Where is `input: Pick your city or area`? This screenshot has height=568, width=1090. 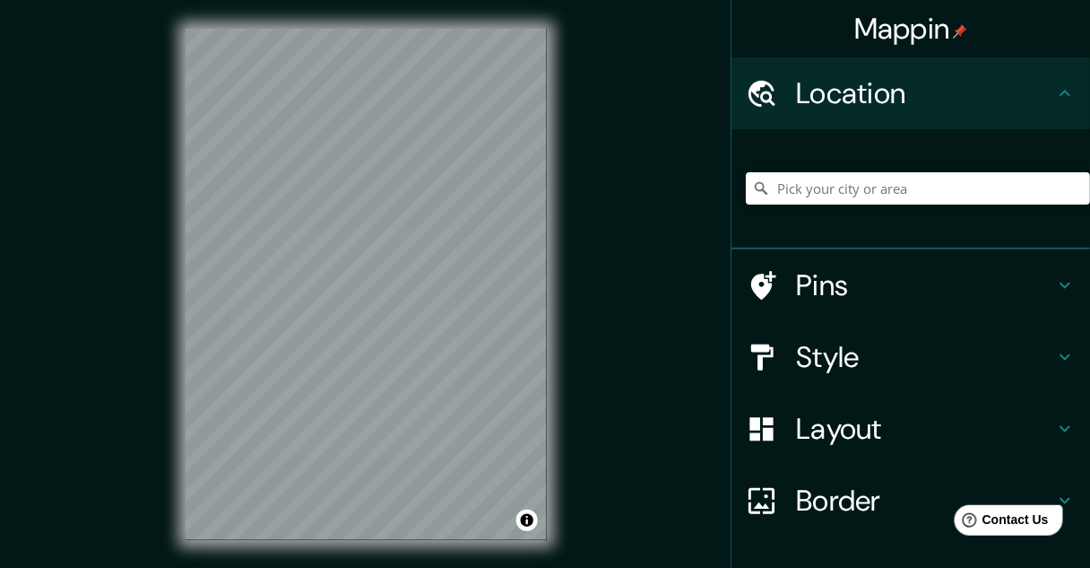 input: Pick your city or area is located at coordinates (918, 188).